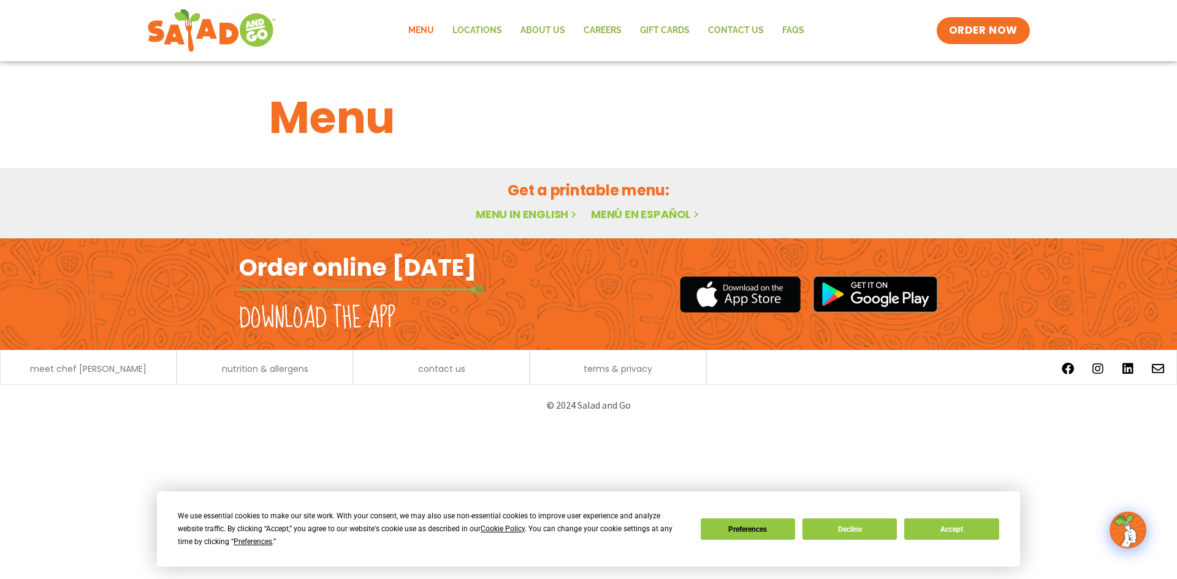 The width and height of the screenshot is (1177, 579). I want to click on a: Menu, so click(421, 31).